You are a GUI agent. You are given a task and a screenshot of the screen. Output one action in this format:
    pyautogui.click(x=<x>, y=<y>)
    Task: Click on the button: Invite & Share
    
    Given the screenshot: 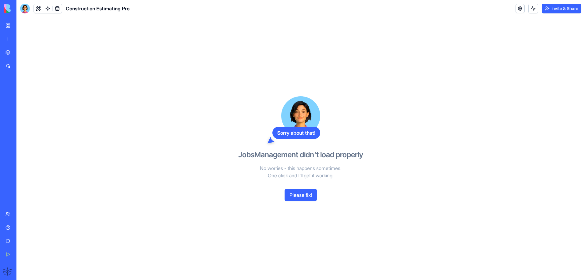 What is the action you would take?
    pyautogui.click(x=562, y=9)
    